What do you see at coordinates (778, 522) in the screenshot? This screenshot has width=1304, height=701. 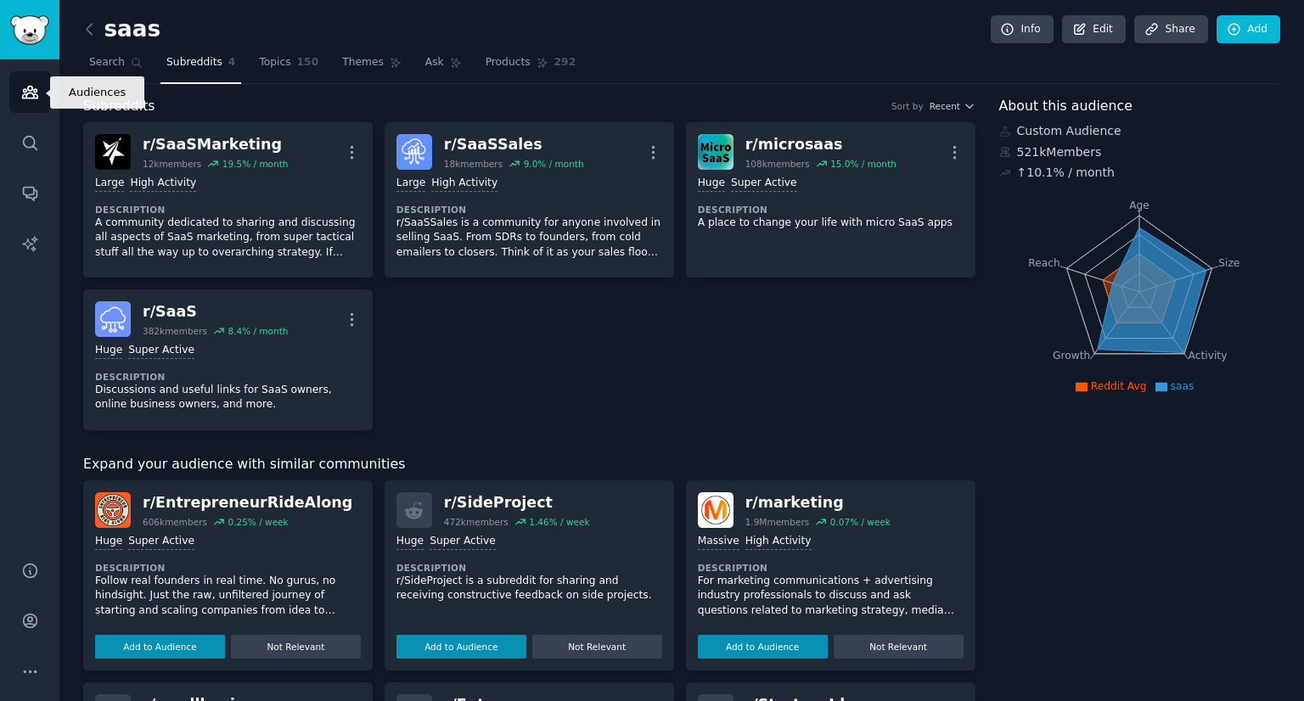 I see `div: 1.9M members` at bounding box center [778, 522].